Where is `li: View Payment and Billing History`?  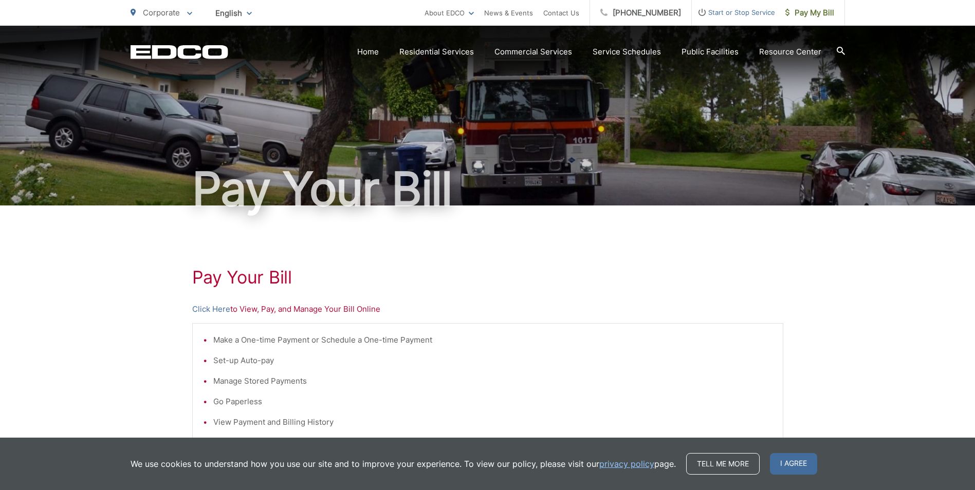 li: View Payment and Billing History is located at coordinates (493, 422).